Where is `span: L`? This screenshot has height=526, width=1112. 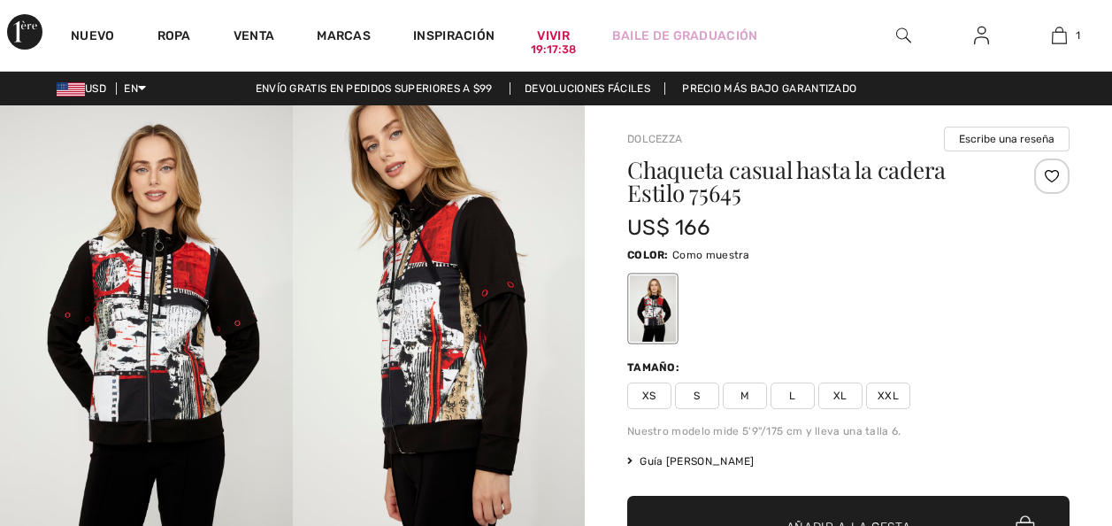 span: L is located at coordinates (793, 396).